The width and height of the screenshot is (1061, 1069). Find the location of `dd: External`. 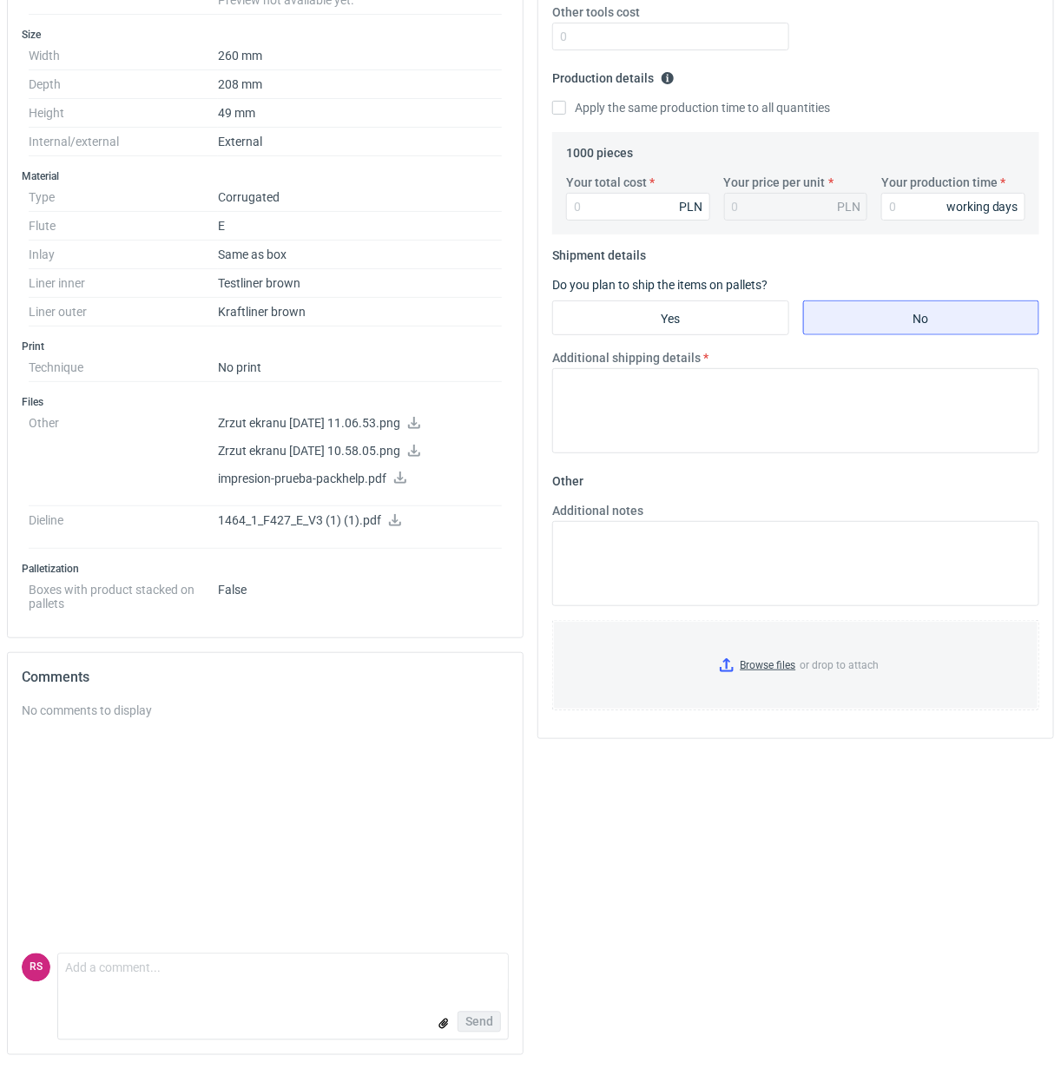

dd: External is located at coordinates (359, 141).